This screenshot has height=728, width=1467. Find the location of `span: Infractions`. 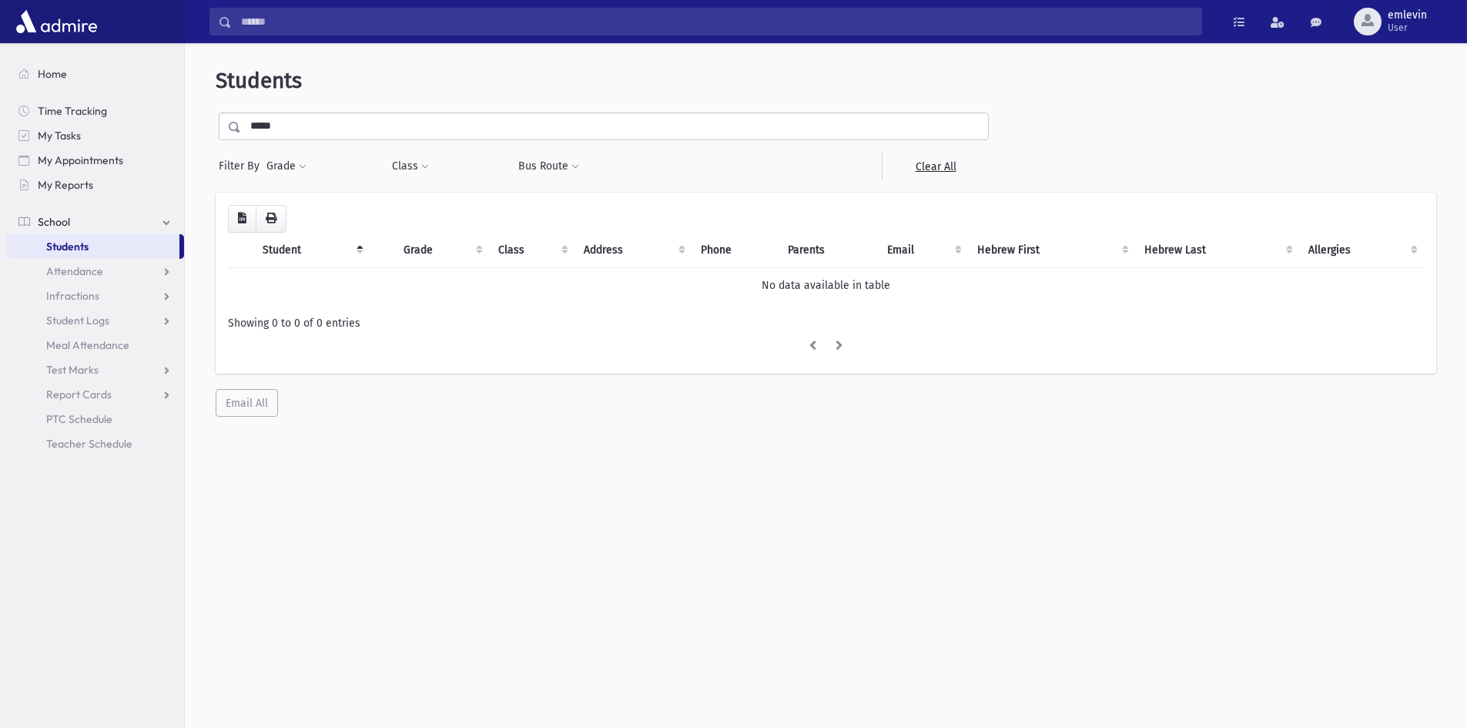

span: Infractions is located at coordinates (72, 296).